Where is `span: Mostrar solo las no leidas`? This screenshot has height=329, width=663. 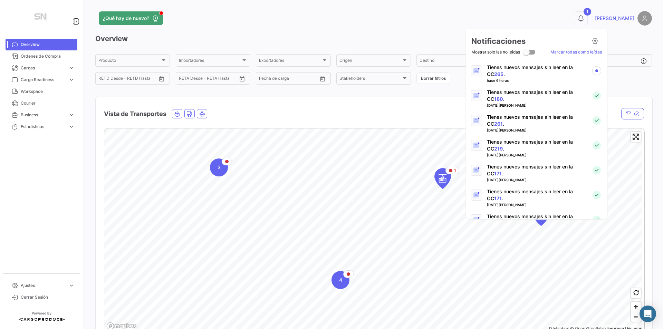
span: Mostrar solo las no leidas is located at coordinates (495, 52).